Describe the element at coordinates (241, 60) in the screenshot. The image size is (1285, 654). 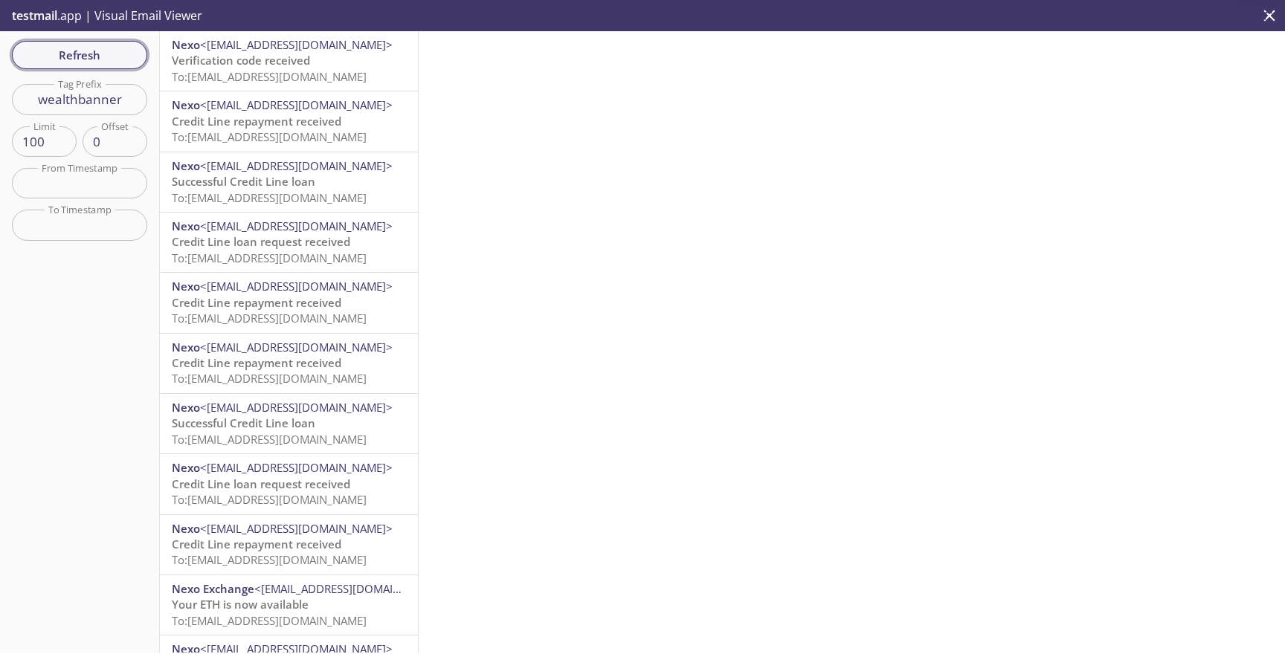
I see `span: Verification code received` at that location.